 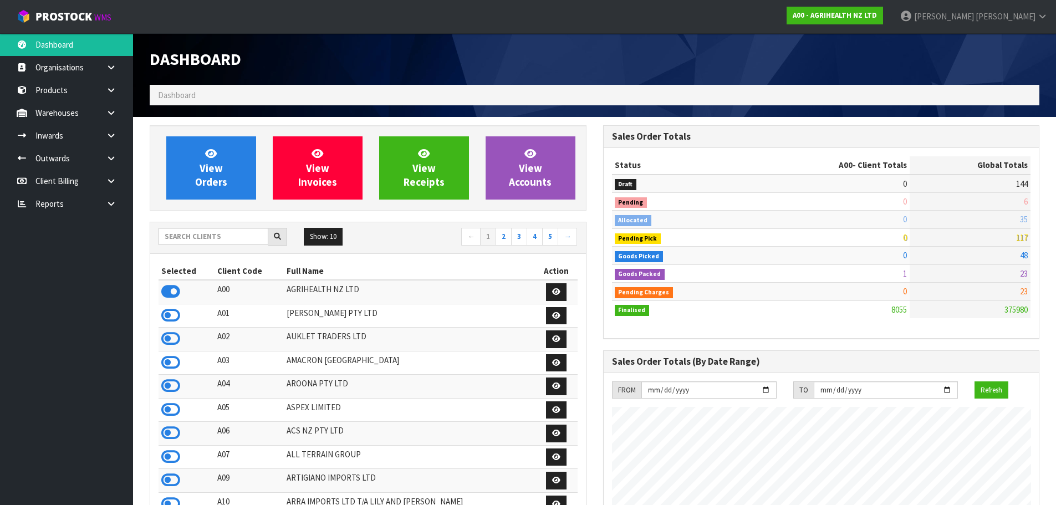 What do you see at coordinates (409, 433) in the screenshot?
I see `td: ACS NZ PTY LTD` at bounding box center [409, 433].